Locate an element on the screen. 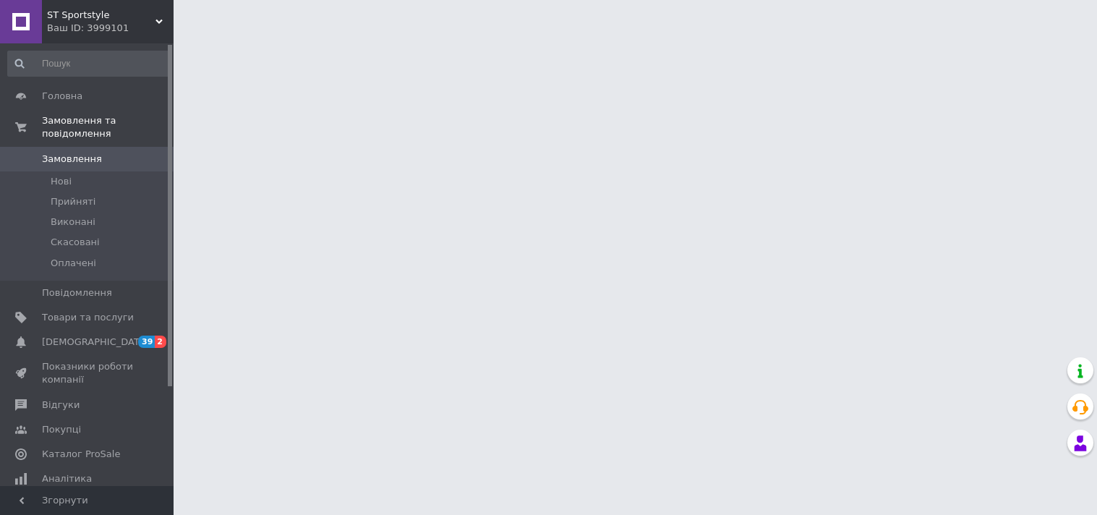  span: 2 is located at coordinates (161, 341).